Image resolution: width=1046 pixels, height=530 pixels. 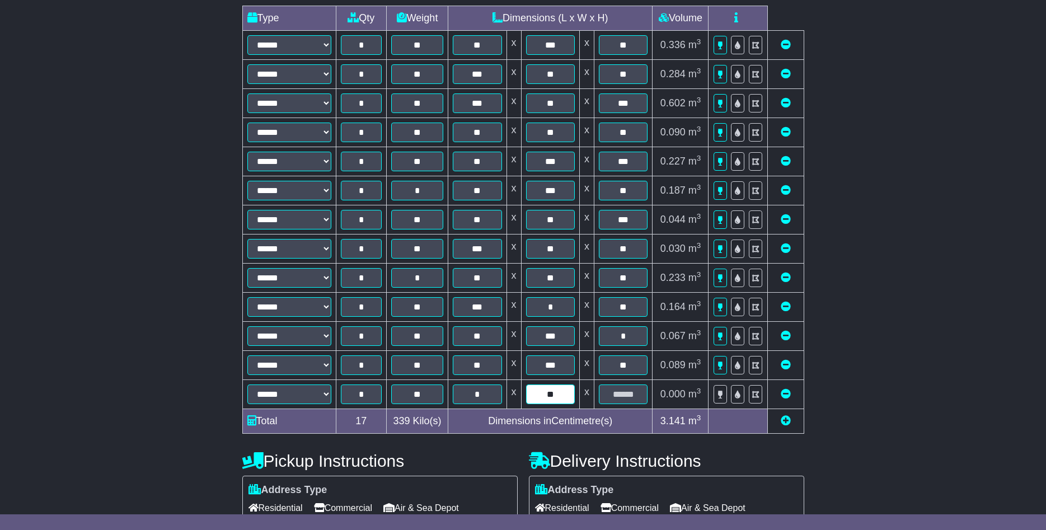 What do you see at coordinates (673, 394) in the screenshot?
I see `span: 0.000` at bounding box center [673, 394].